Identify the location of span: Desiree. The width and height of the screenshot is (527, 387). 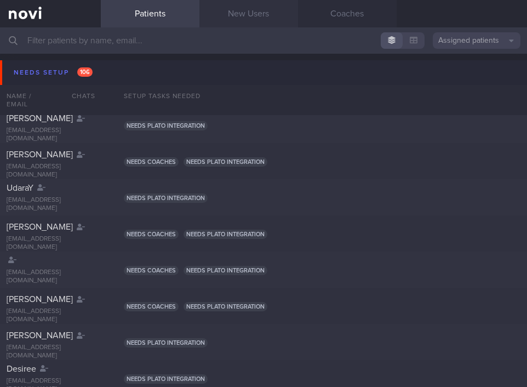
(21, 369).